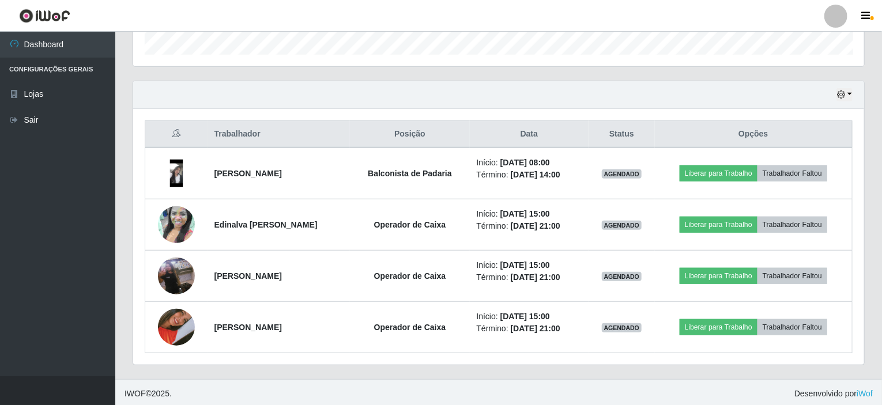 This screenshot has height=405, width=882. I want to click on img: CoreUI Logo, so click(44, 16).